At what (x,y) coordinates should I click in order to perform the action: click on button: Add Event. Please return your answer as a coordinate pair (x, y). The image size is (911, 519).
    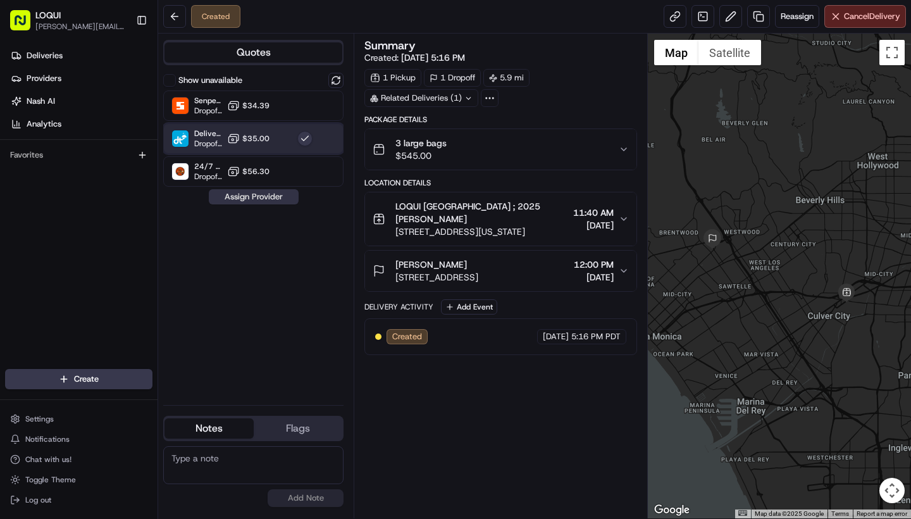
    Looking at the image, I should click on (469, 307).